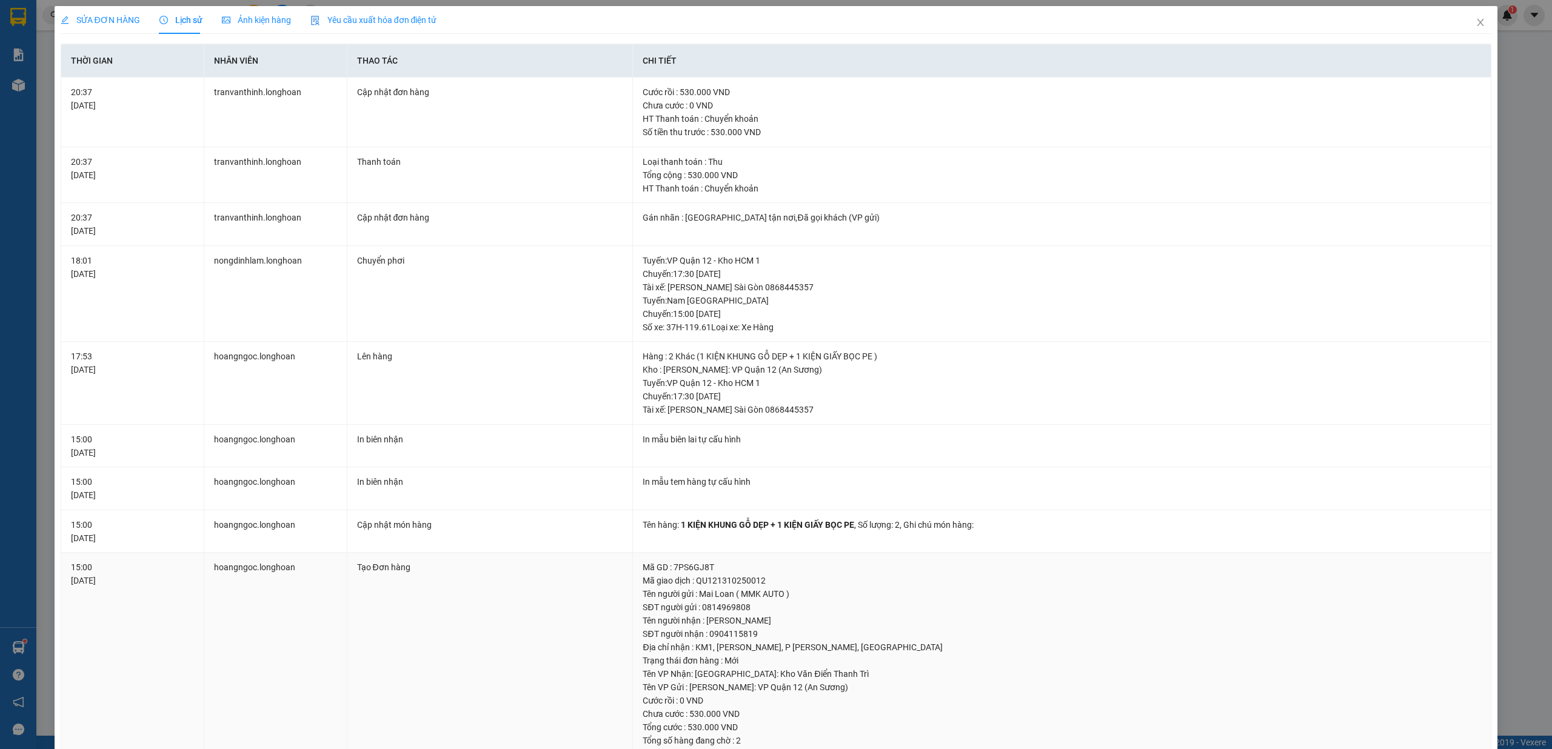 Image resolution: width=1552 pixels, height=749 pixels. I want to click on strong: CSKH:, so click(48, 46).